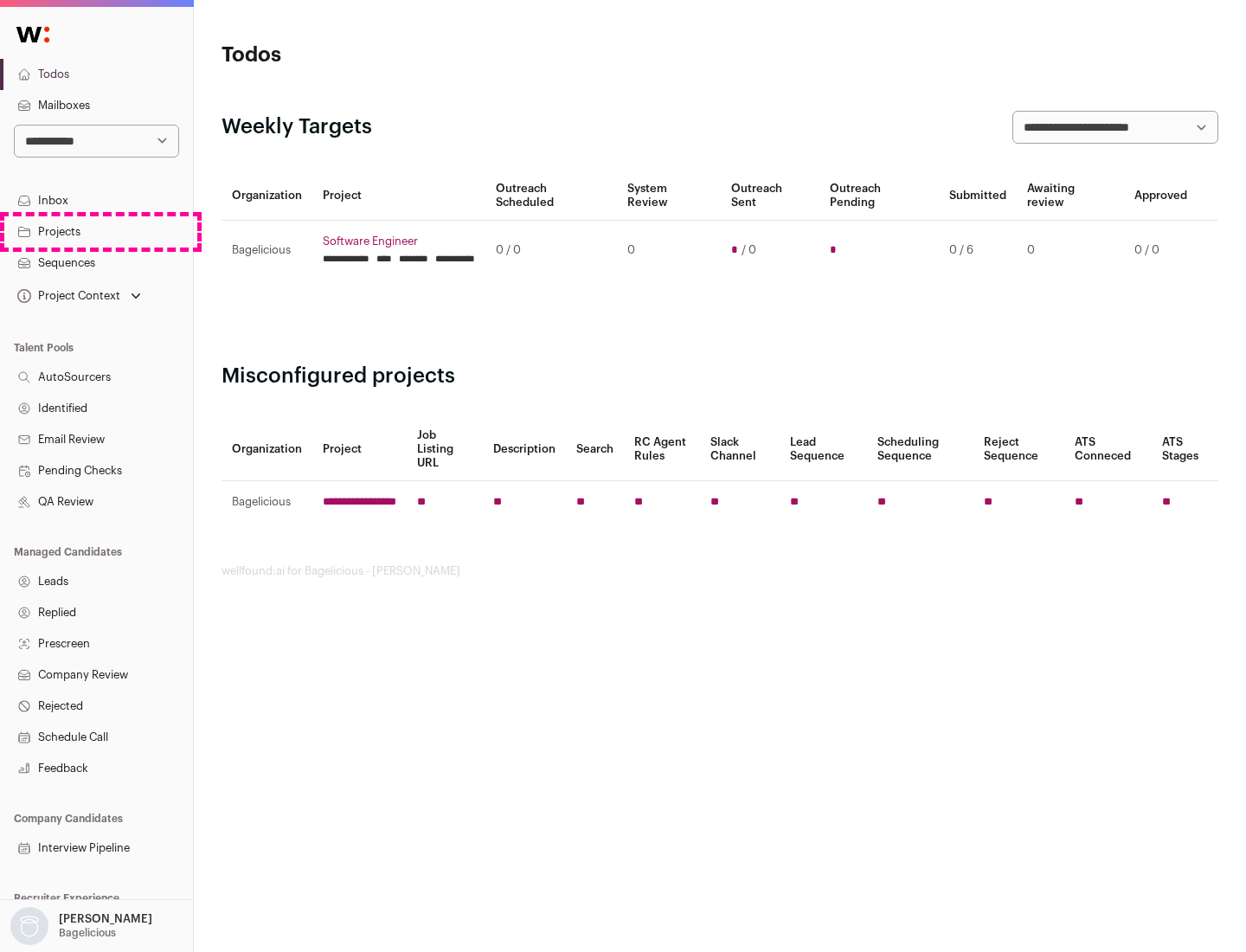  What do you see at coordinates (297, 127) in the screenshot?
I see `h2: Weekly Targets` at bounding box center [297, 127].